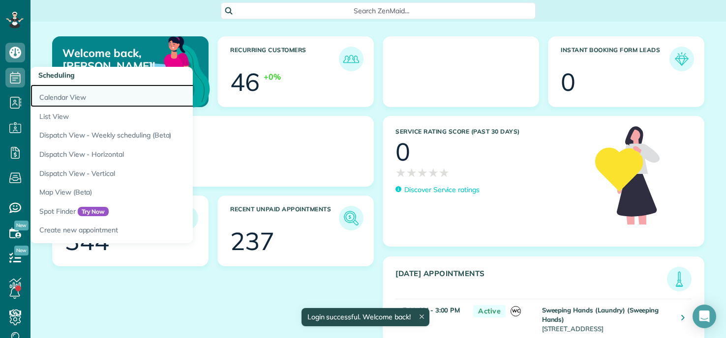 The image size is (726, 338). Describe the element at coordinates (431, 310) in the screenshot. I see `strong: 7:00 AM - 3:00 PM` at that location.